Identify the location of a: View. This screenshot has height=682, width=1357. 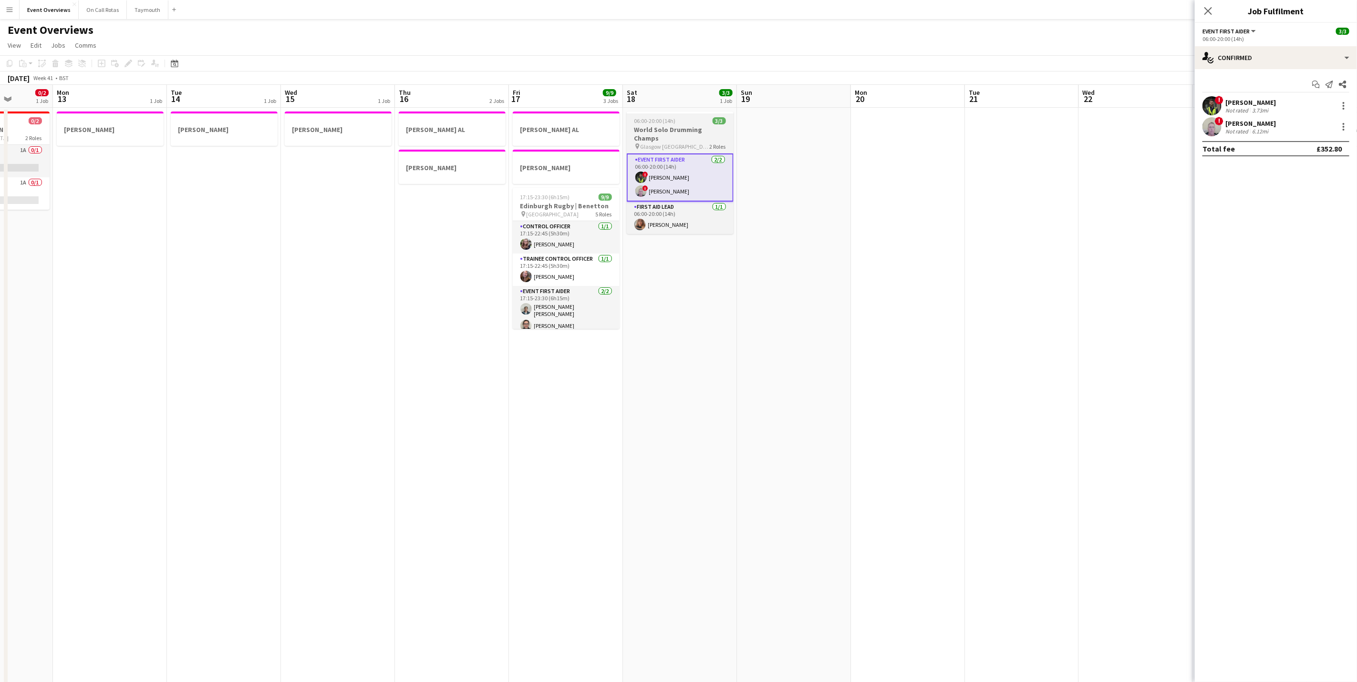
(14, 45).